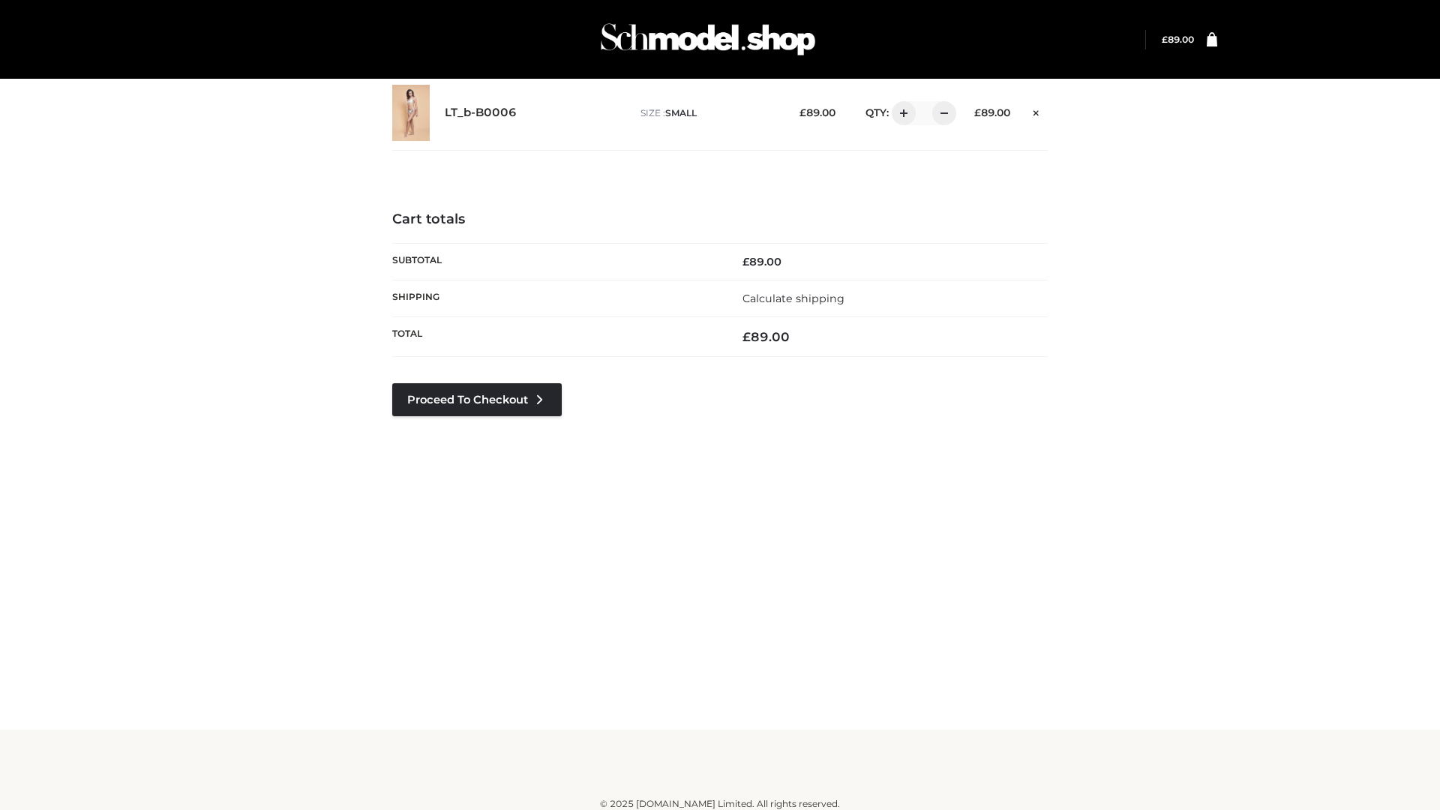 Image resolution: width=1440 pixels, height=810 pixels. What do you see at coordinates (1036, 111) in the screenshot?
I see `a: Remove this item` at bounding box center [1036, 111].